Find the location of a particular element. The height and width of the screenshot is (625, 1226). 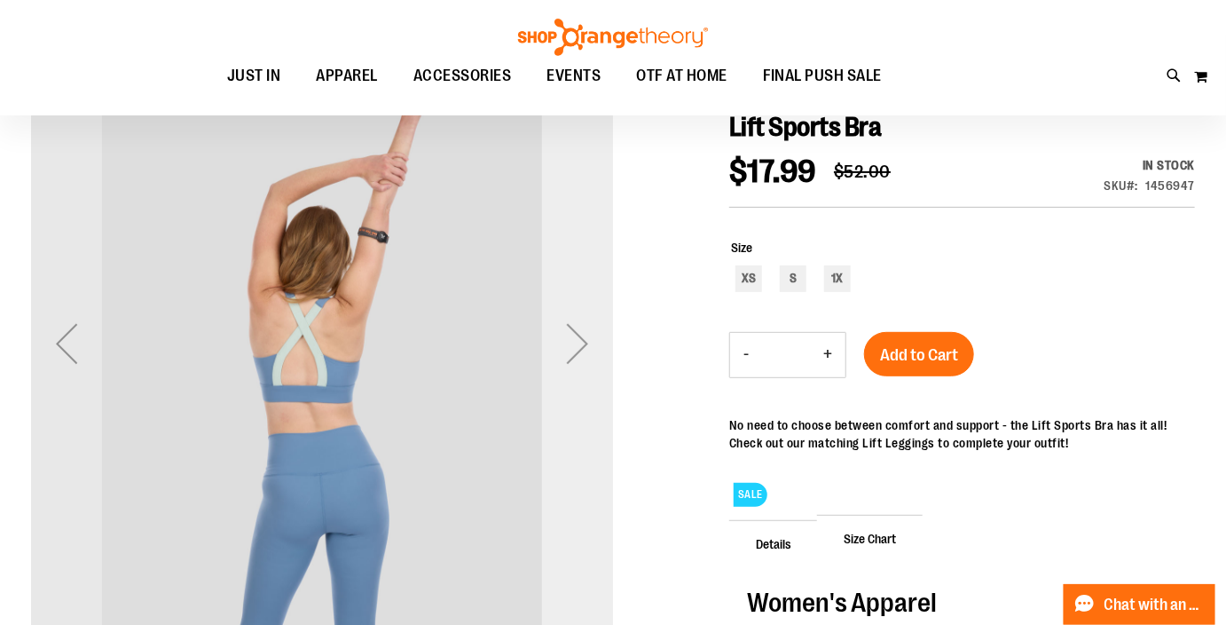

div: Availability is located at coordinates (1150, 165).